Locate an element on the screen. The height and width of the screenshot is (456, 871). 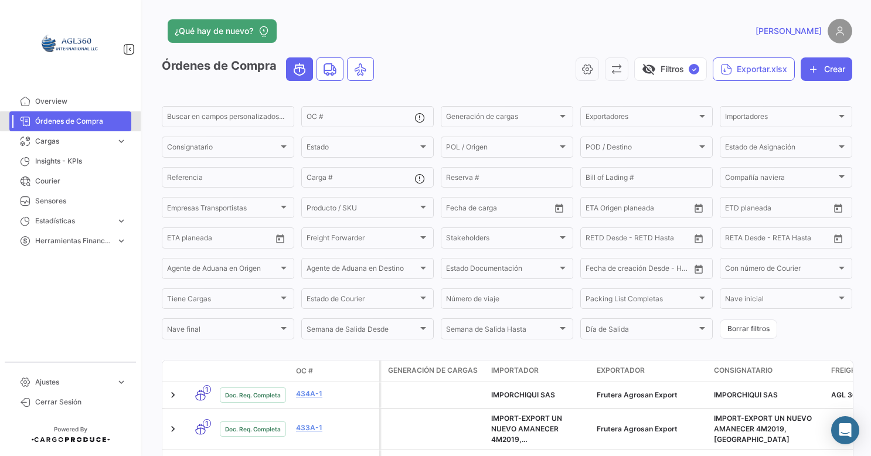
span: Exportadores is located at coordinates (641, 118).